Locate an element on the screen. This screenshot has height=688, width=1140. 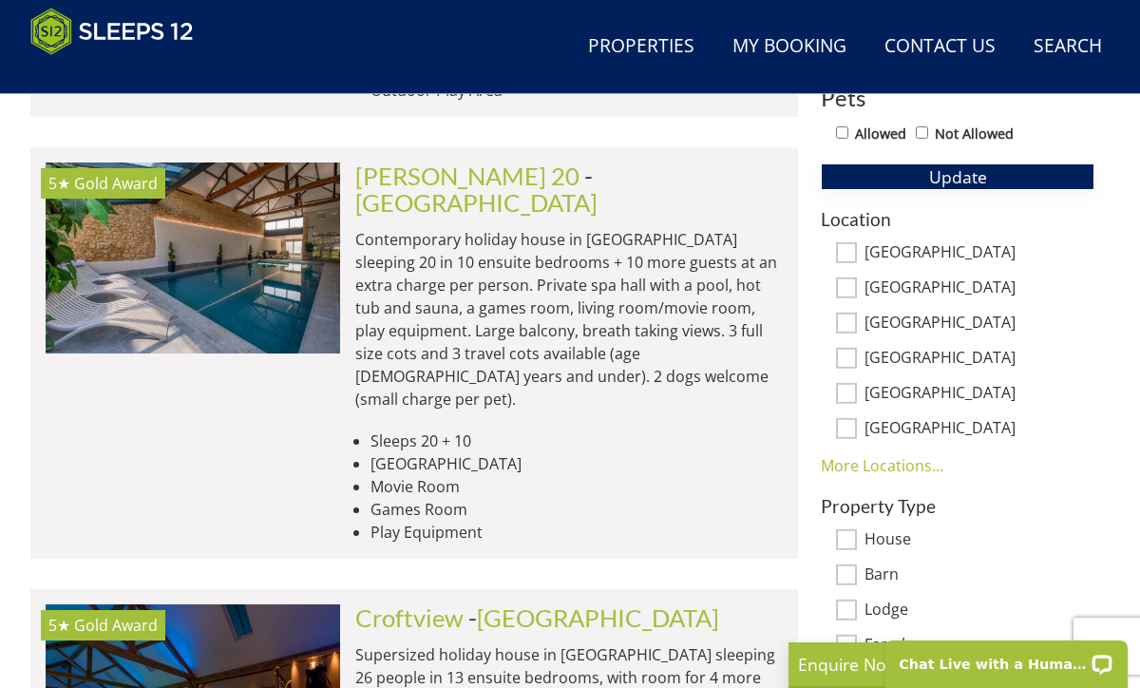
img: Sleeps 12 is located at coordinates (112, 31).